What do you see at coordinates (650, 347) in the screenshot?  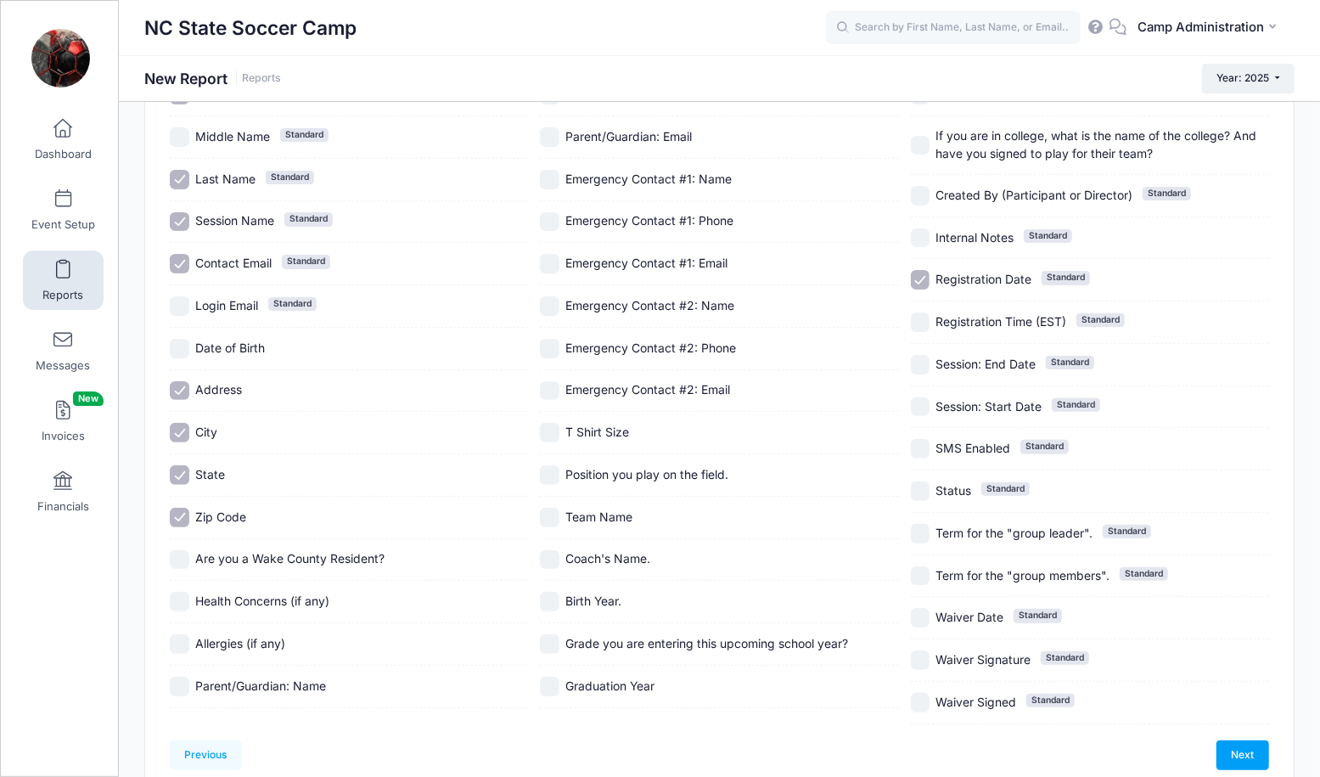 I see `span: Emergency Contact #2: Phone` at bounding box center [650, 347].